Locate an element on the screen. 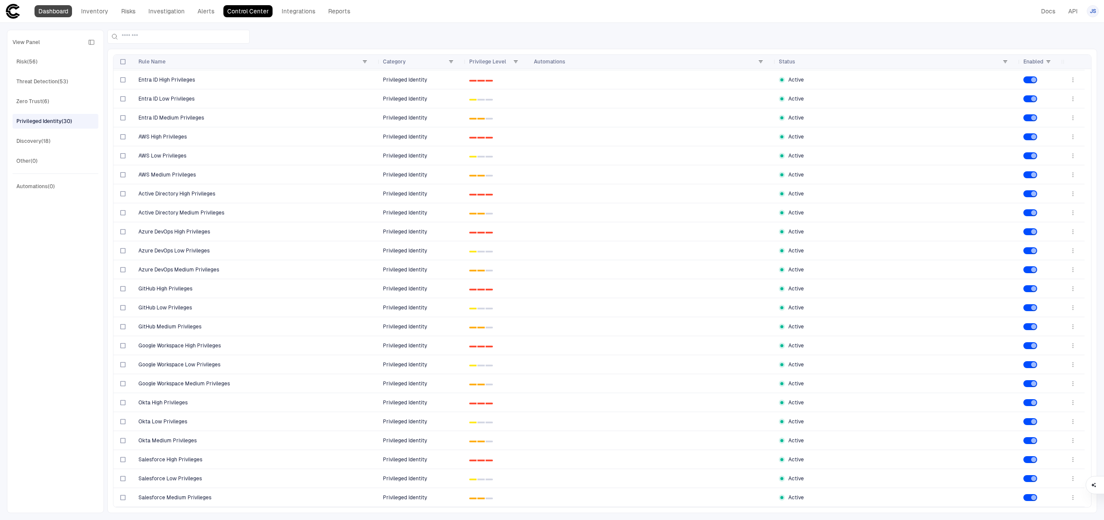 This screenshot has width=1104, height=520. div: Other (0) is located at coordinates (27, 161).